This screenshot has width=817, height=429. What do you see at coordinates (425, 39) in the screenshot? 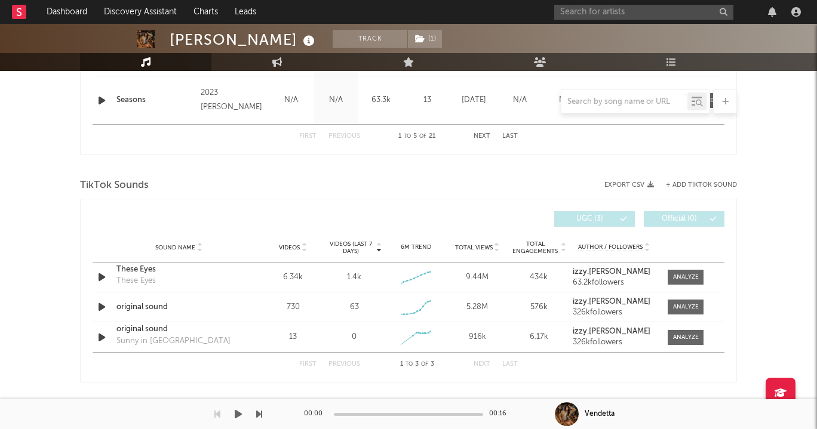
I see `span: ( 1 )` at bounding box center [425, 39].